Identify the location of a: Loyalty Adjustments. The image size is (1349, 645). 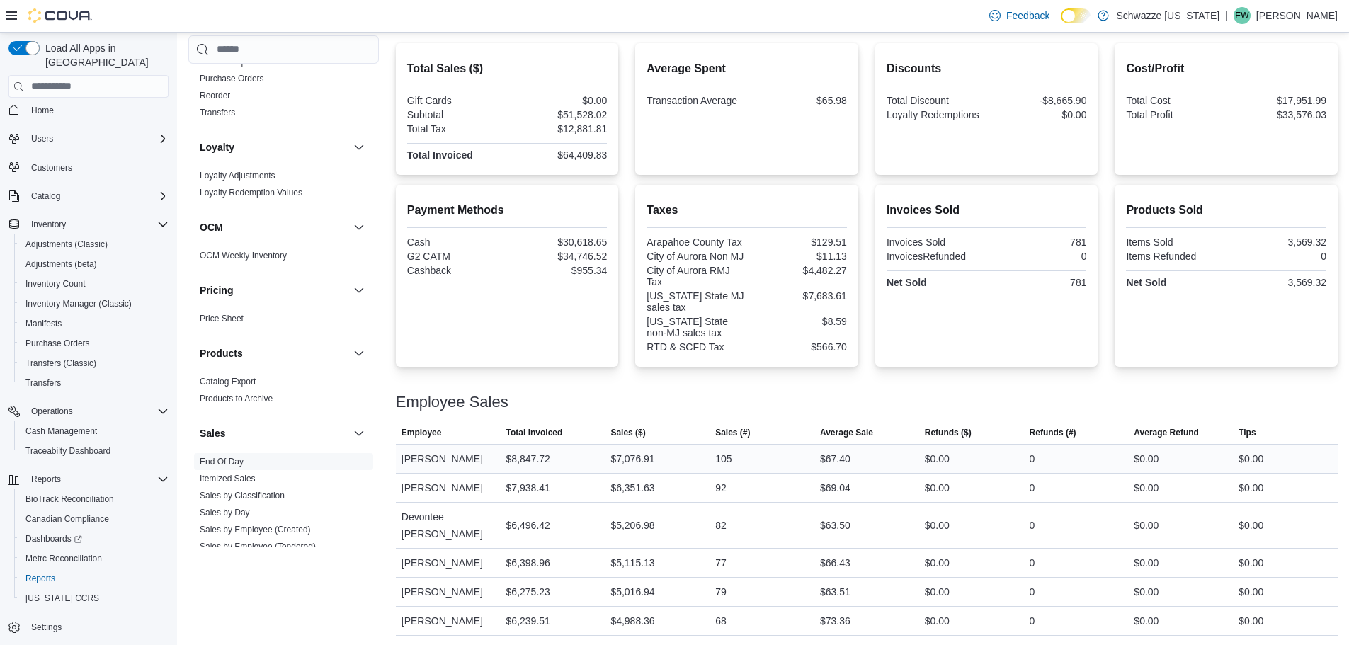
(237, 176).